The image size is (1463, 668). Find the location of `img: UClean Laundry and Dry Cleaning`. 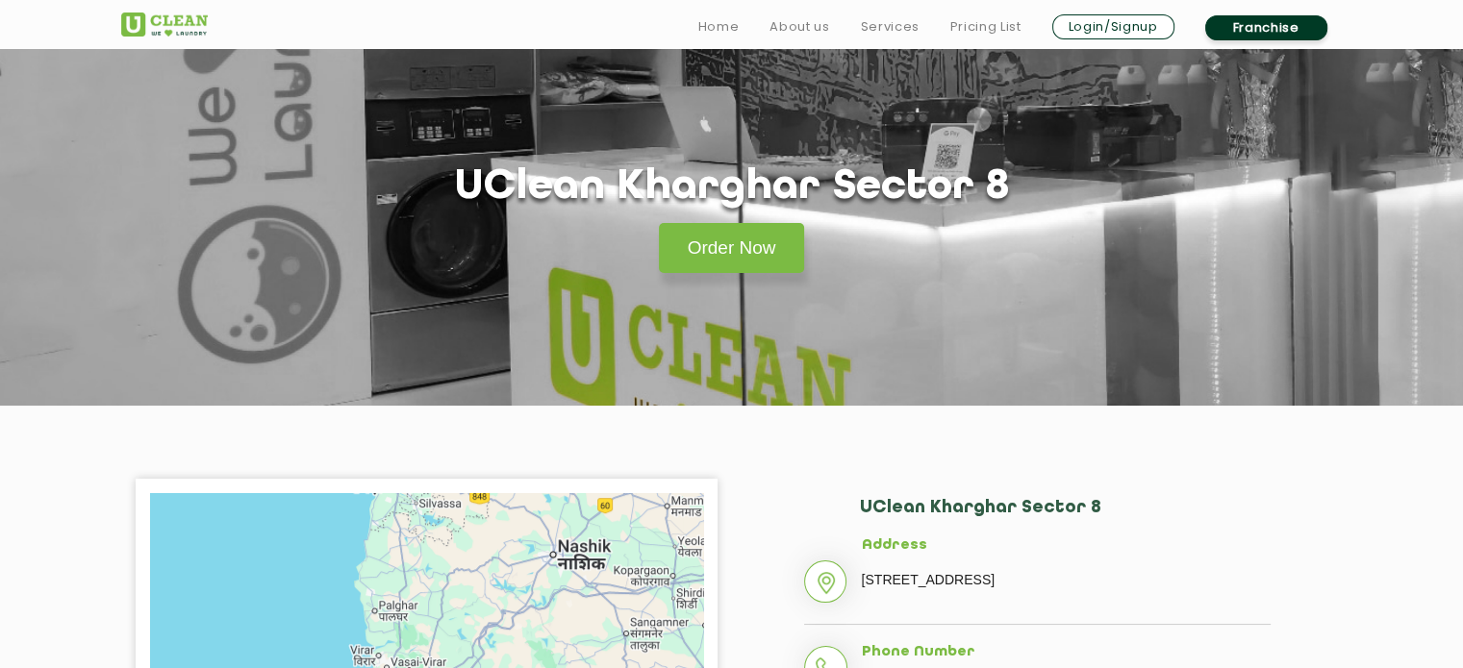

img: UClean Laundry and Dry Cleaning is located at coordinates (164, 24).